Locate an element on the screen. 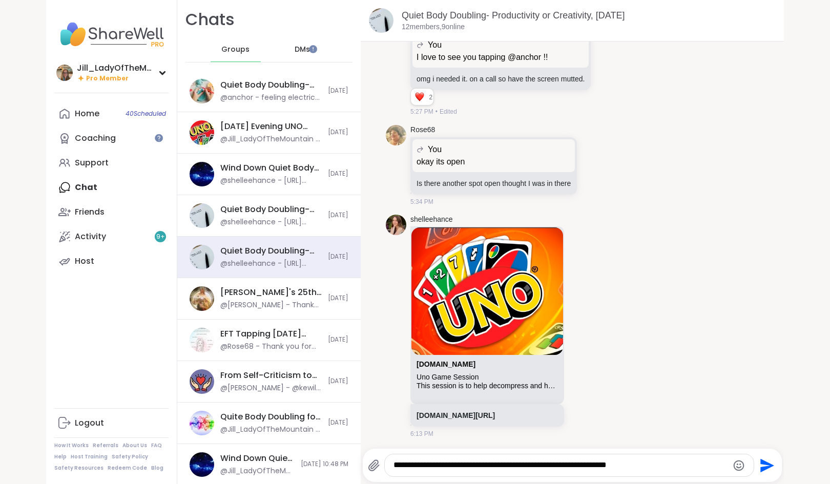 The image size is (830, 484). a: Support is located at coordinates (111, 163).